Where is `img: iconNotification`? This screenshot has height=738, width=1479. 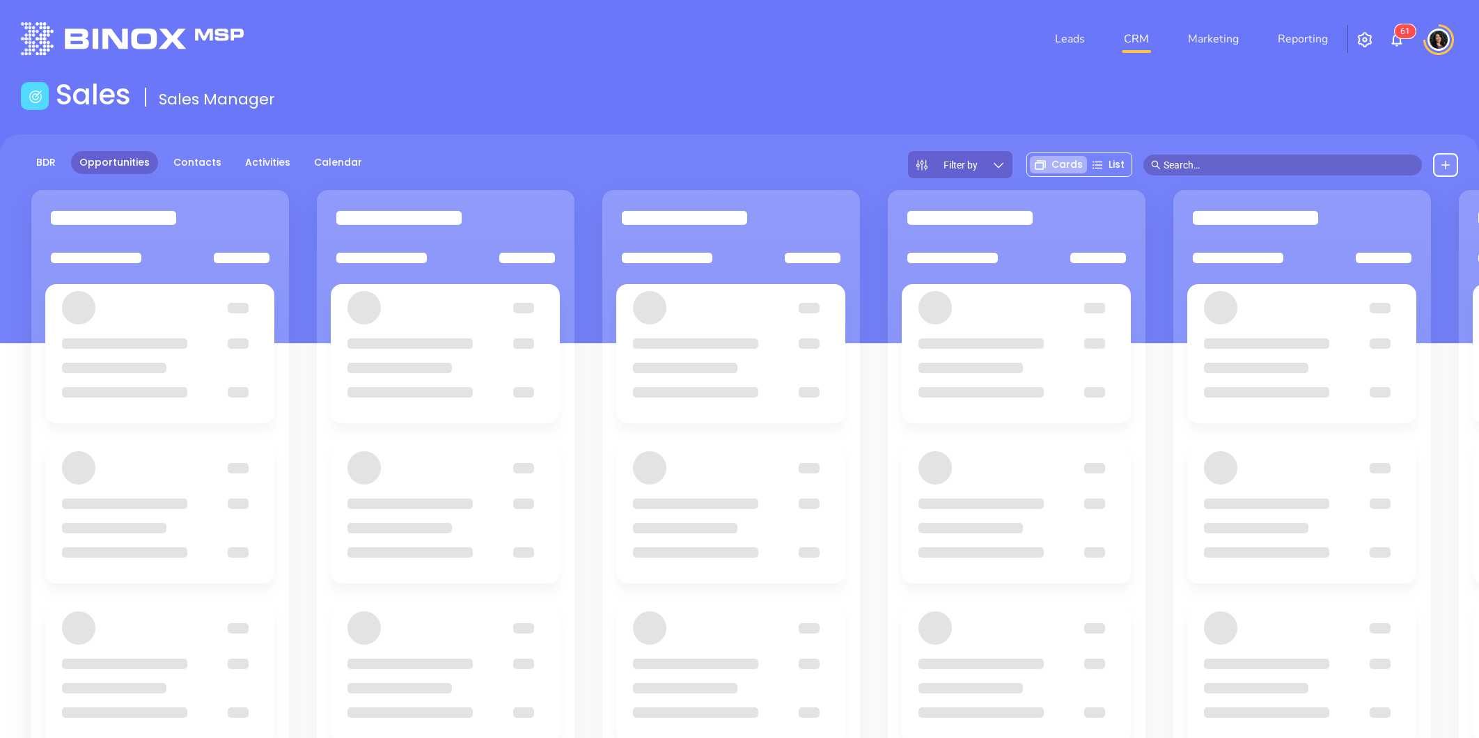 img: iconNotification is located at coordinates (1397, 40).